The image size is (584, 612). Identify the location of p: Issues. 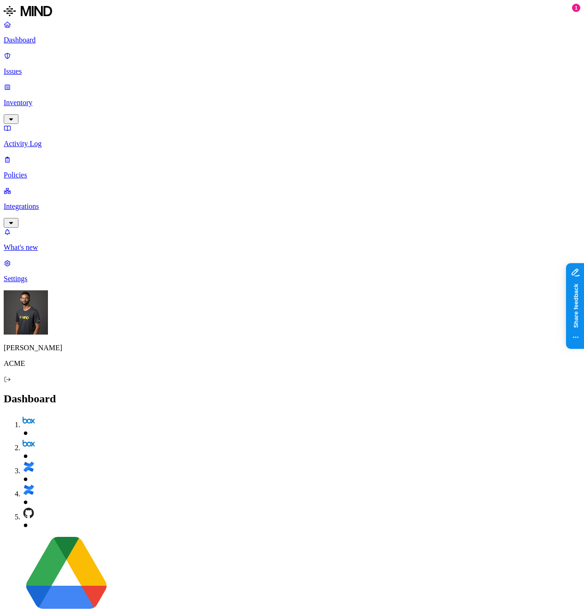
(292, 71).